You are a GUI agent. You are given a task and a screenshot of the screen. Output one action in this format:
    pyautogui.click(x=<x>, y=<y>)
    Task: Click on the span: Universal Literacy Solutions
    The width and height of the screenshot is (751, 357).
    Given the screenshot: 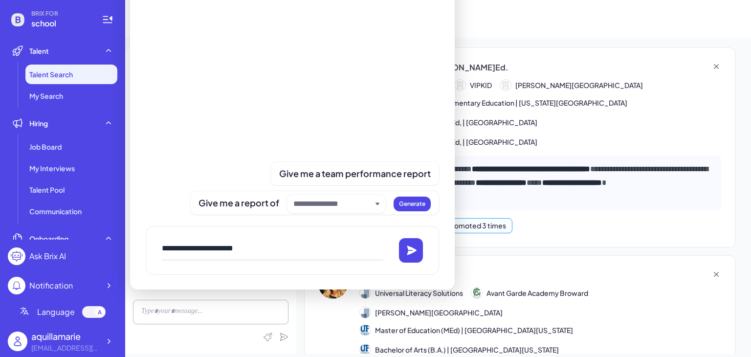 What is the action you would take?
    pyautogui.click(x=419, y=293)
    